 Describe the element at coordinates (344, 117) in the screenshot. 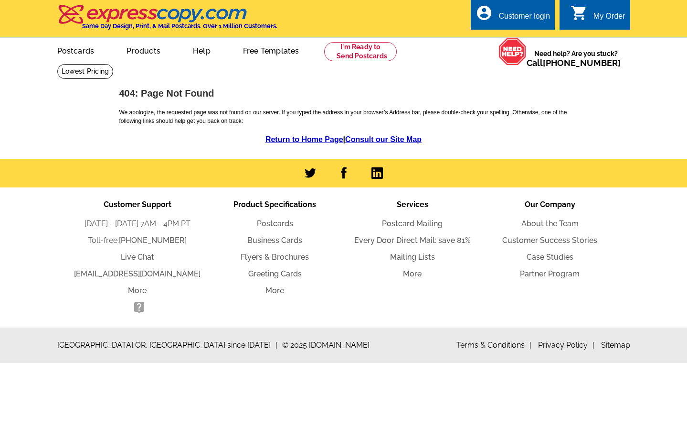

I see `div: We apologize, the requested page was not found on our server. If you typed the address in your br...` at that location.